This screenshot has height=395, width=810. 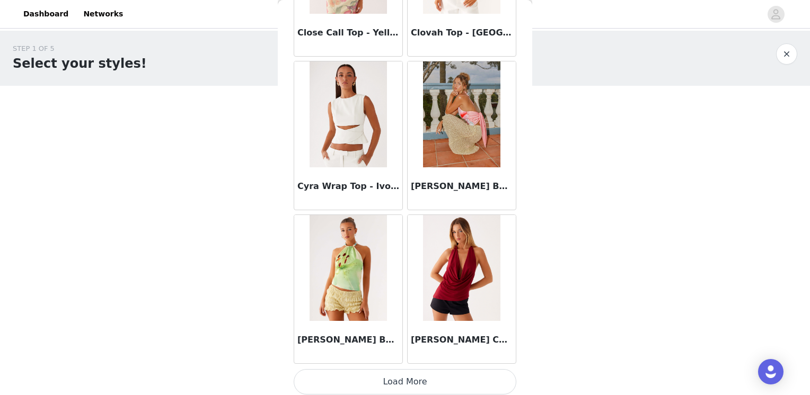 What do you see at coordinates (348, 33) in the screenshot?
I see `h3: Close Call Top - Yellow Peony` at bounding box center [348, 33].